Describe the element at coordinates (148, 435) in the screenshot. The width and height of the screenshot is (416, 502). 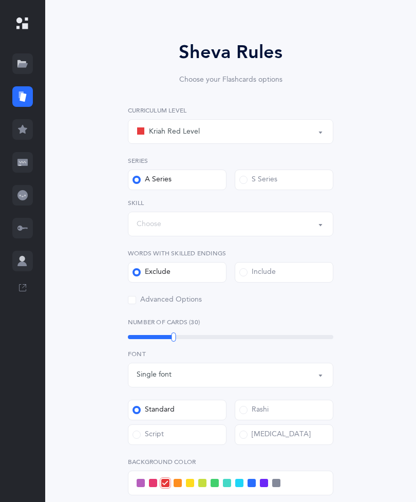
I see `div: Script` at that location.